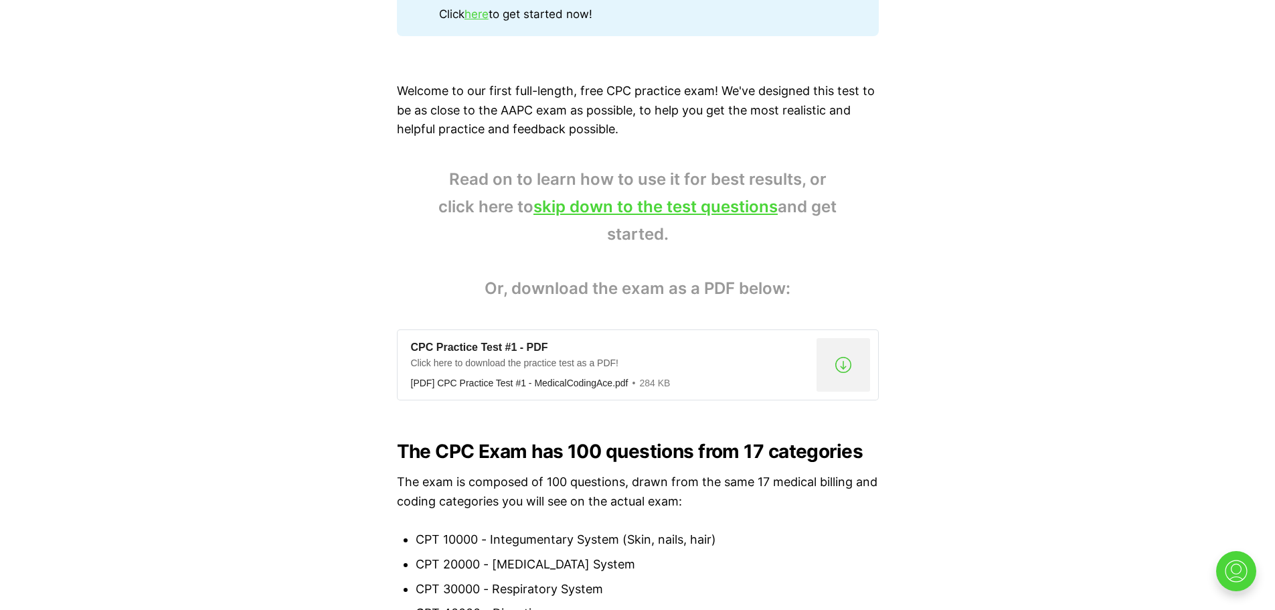 This screenshot has height=610, width=1275. What do you see at coordinates (477, 14) in the screenshot?
I see `a: here` at bounding box center [477, 14].